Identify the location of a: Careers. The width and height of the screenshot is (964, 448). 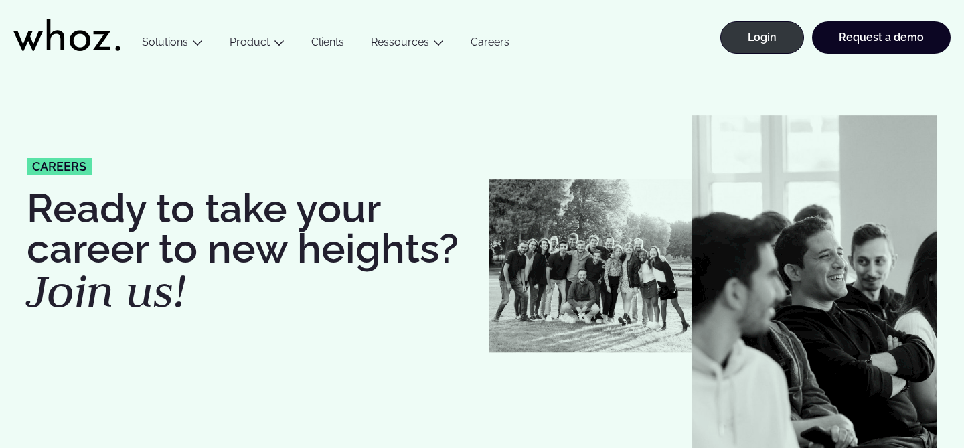
(490, 44).